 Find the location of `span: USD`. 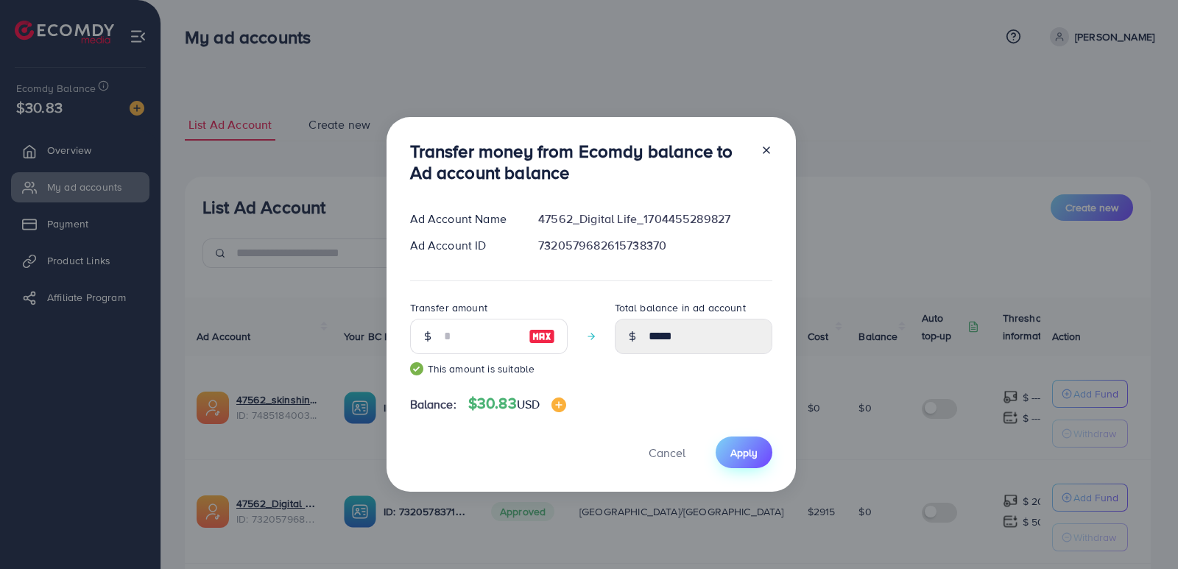

span: USD is located at coordinates (528, 404).